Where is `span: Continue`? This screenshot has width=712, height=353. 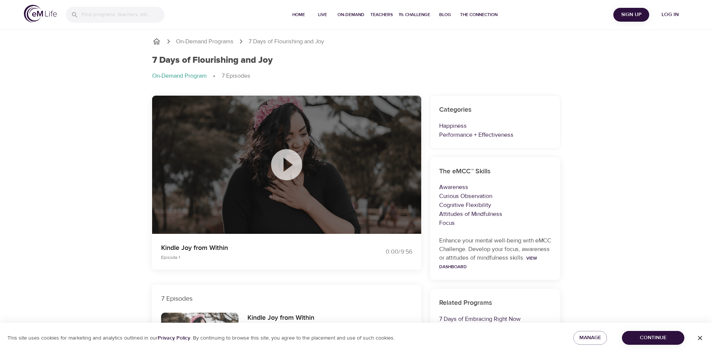 span: Continue is located at coordinates (653, 338).